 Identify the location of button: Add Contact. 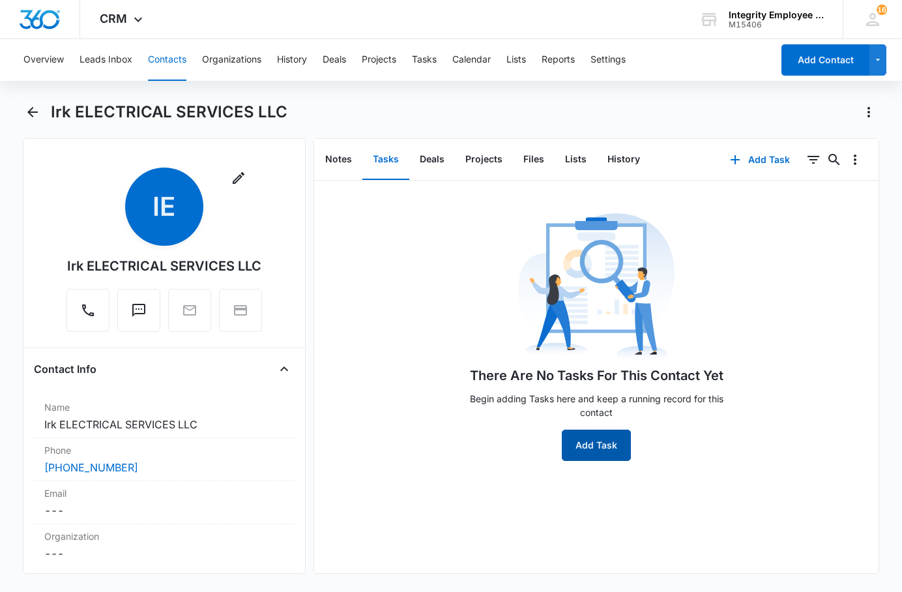
(825, 60).